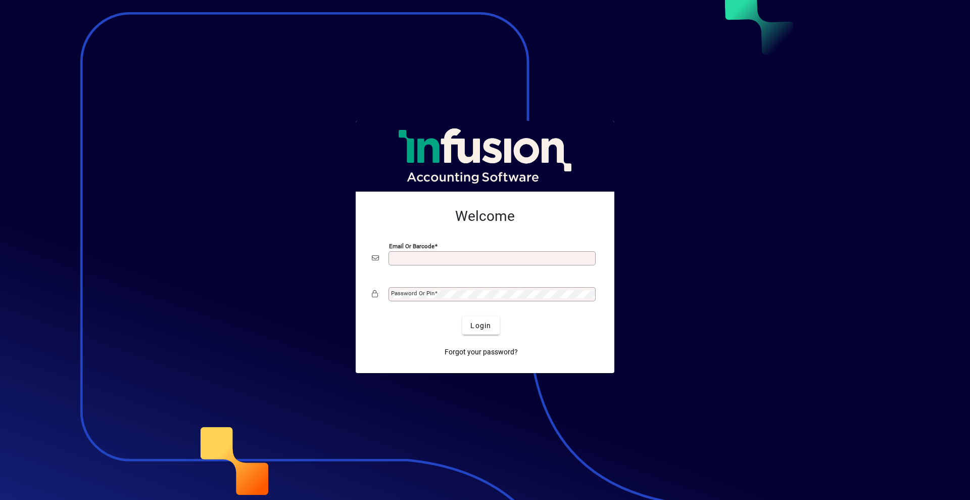  What do you see at coordinates (412, 246) in the screenshot?
I see `mat-label: Email or Barcode` at bounding box center [412, 246].